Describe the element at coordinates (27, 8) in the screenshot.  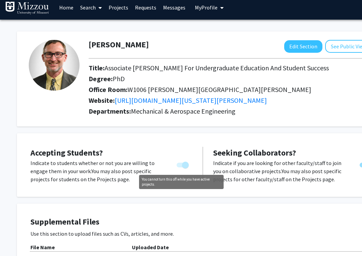
I see `img: University of Missouri Logo` at that location.